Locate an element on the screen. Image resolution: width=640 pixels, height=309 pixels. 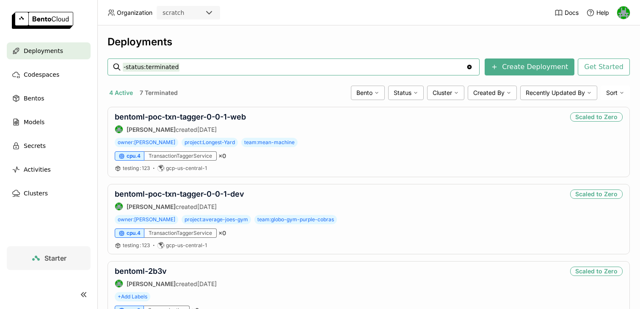
a: bentoml-poc-txn-tagger-0-0-1-web is located at coordinates (180, 116).